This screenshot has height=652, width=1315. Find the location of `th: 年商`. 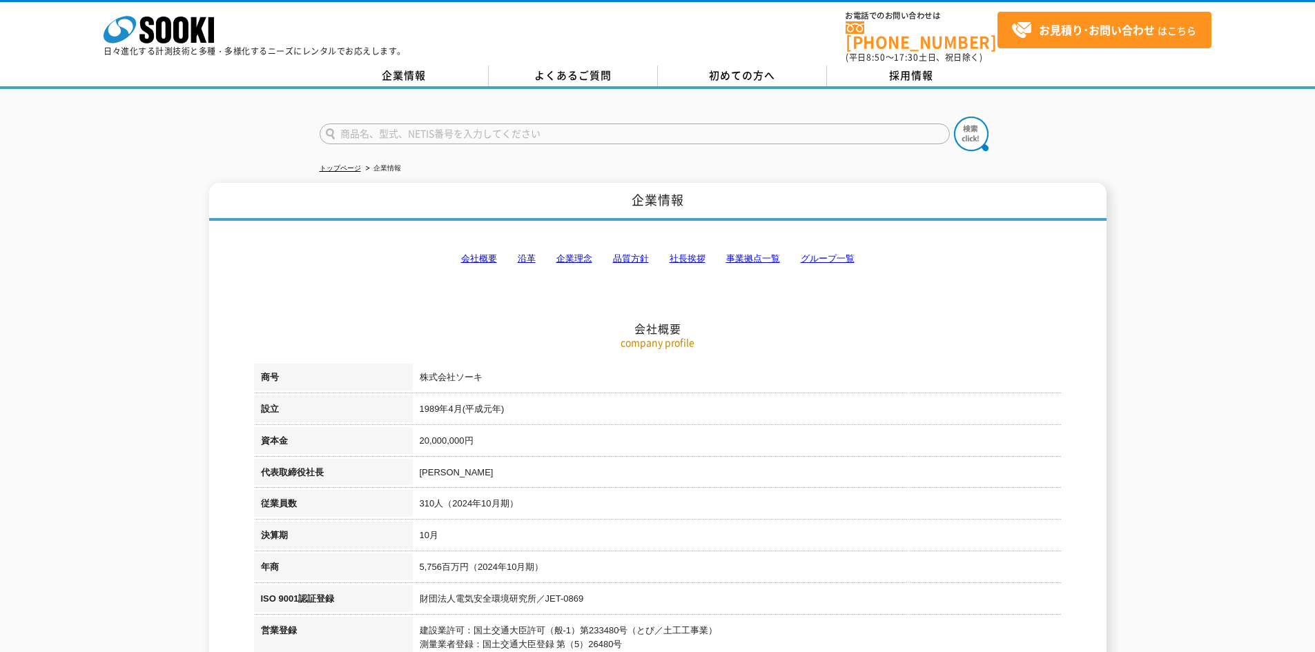

th: 年商 is located at coordinates (333, 570).